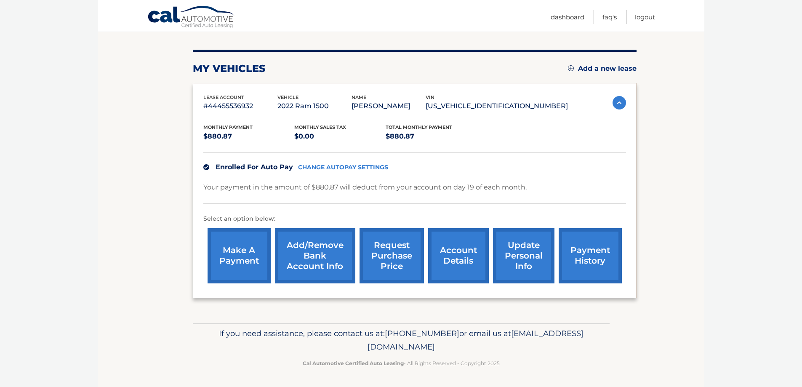 The width and height of the screenshot is (802, 387). I want to click on a: Cal Automotive, so click(192, 18).